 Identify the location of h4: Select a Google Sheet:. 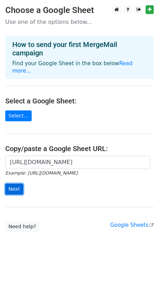
(79, 101).